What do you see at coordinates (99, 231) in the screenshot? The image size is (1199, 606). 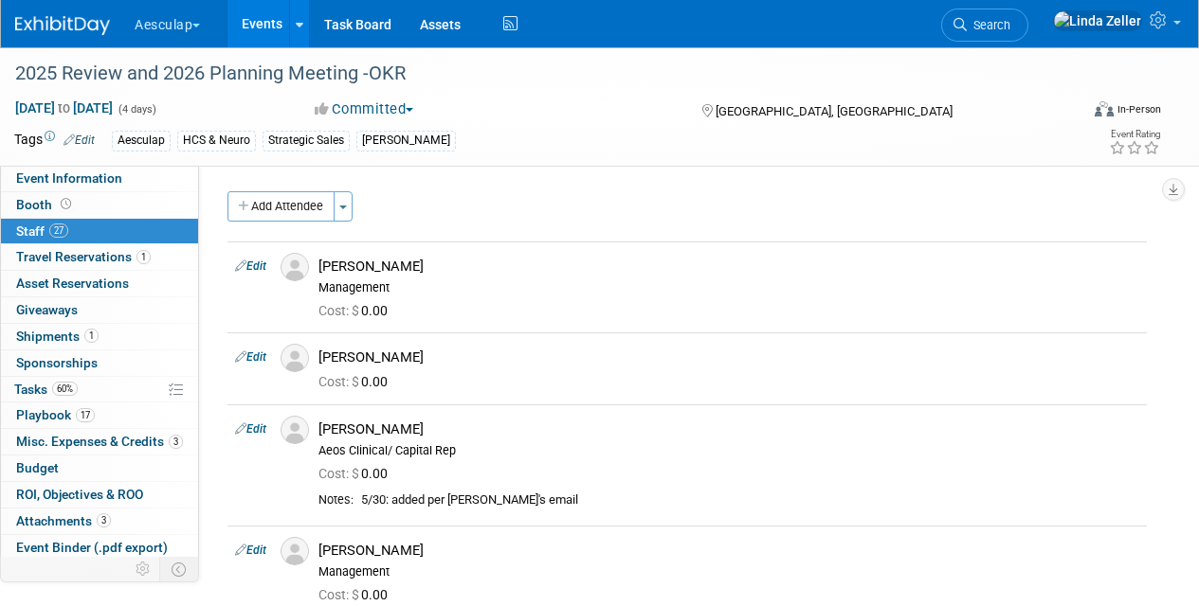 I see `a: Staff27` at bounding box center [99, 231].